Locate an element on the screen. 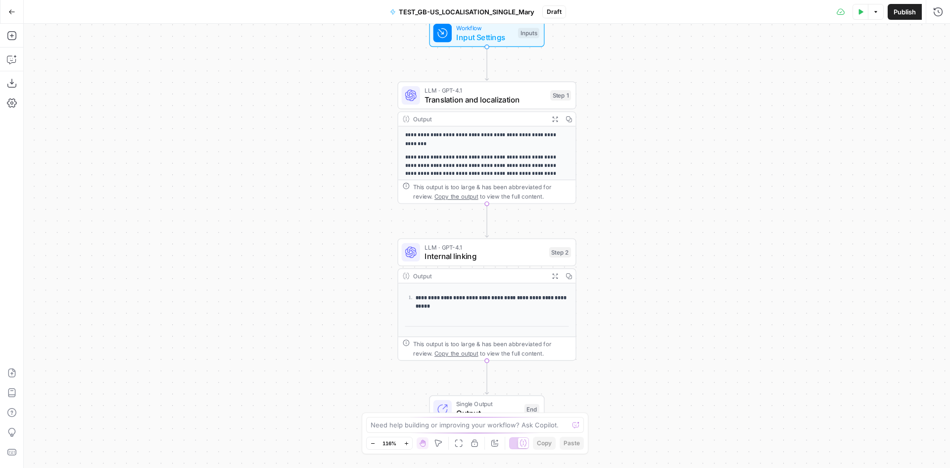  g: Edge from start to step_1 is located at coordinates (487, 64).